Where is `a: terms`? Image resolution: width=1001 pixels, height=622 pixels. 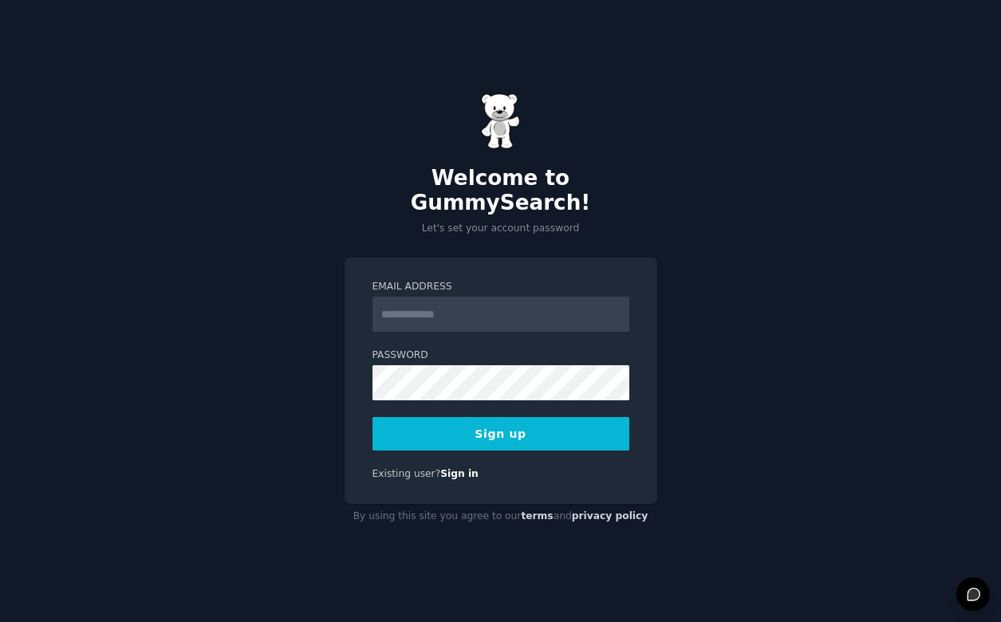
a: terms is located at coordinates (537, 516).